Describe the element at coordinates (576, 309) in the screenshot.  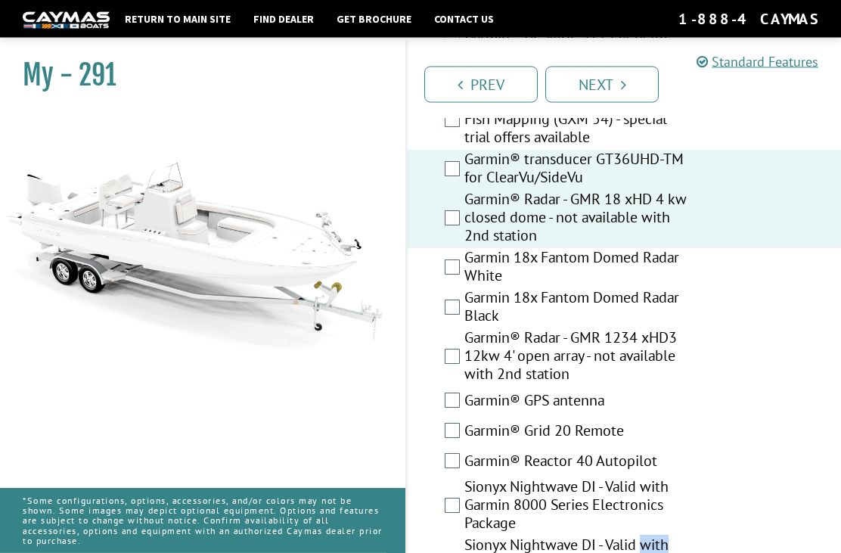
I see `label: Garmin 18x Fantom Domed Radar Black` at that location.